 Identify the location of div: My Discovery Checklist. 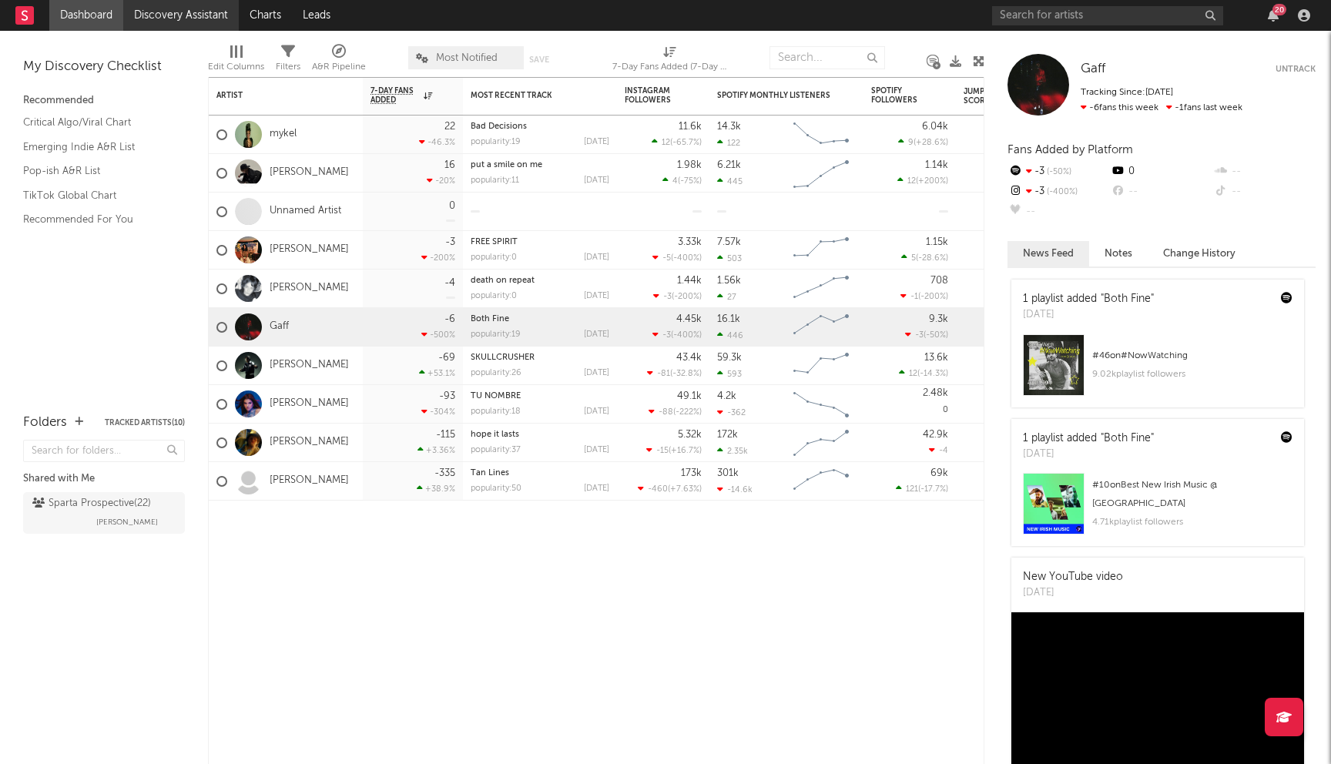
(104, 67).